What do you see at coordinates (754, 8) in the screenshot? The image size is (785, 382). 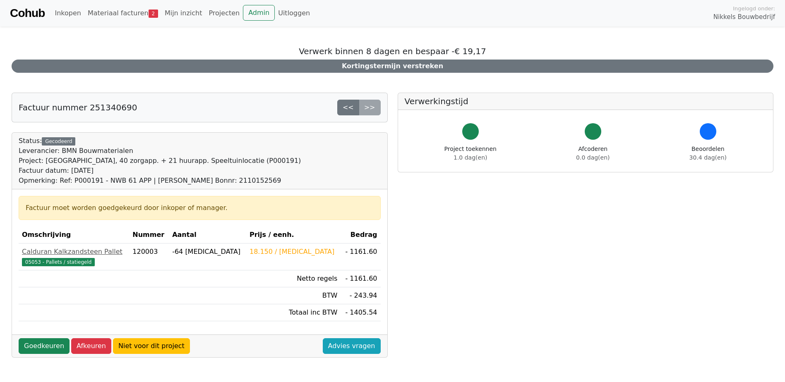 I see `span: Ingelogd onder:` at bounding box center [754, 8].